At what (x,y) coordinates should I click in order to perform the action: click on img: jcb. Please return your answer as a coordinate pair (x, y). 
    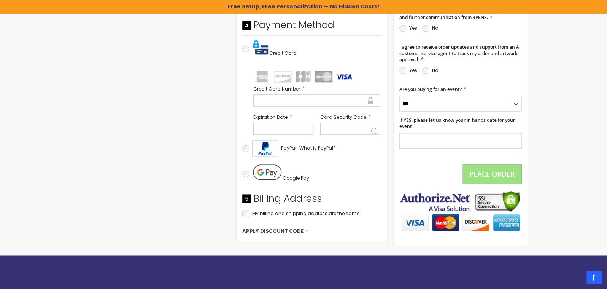
    Looking at the image, I should click on (303, 76).